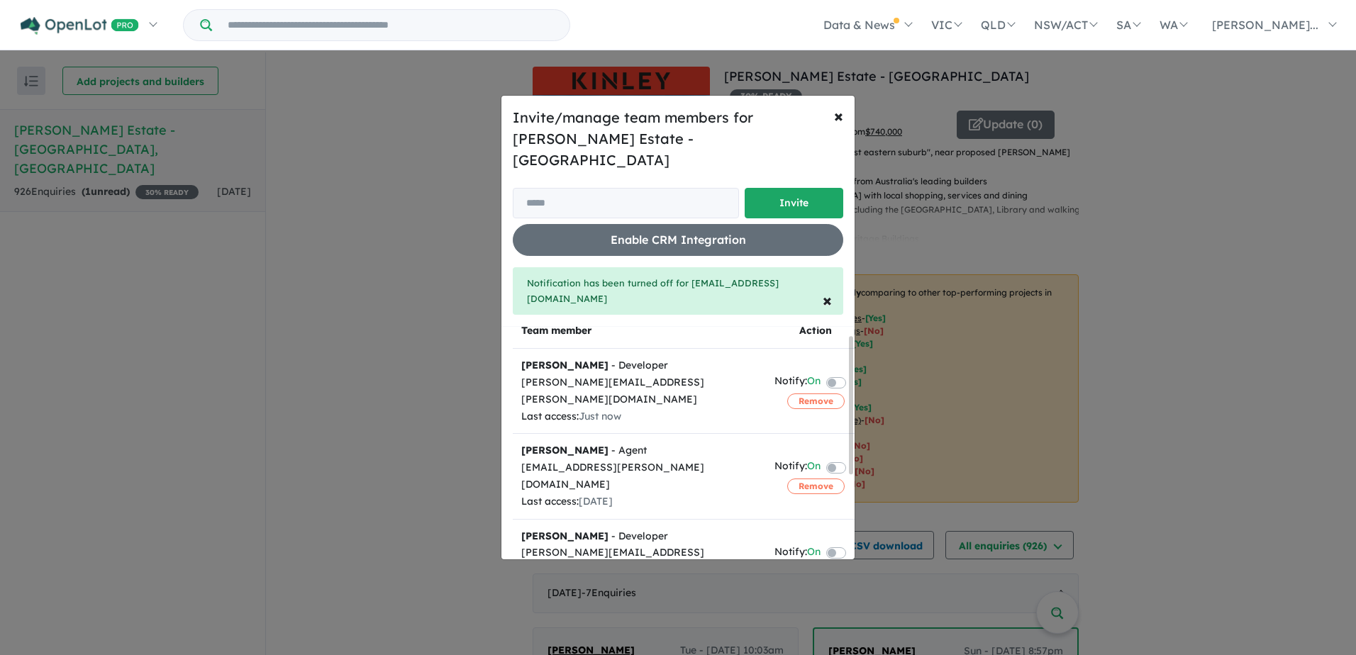  What do you see at coordinates (391, 25) in the screenshot?
I see `input: Try estate name, suburb, builder or developer` at bounding box center [391, 25].